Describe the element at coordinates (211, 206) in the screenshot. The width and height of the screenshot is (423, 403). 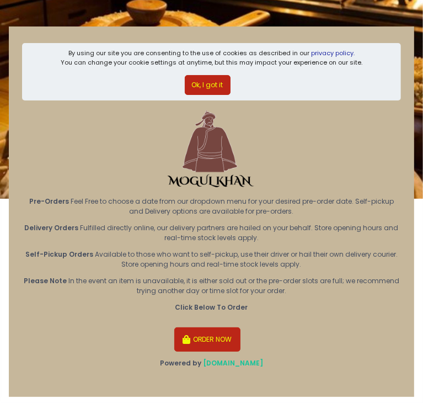
I see `div: Feel Free to choose a date from our dropdown menu for your desired pre-order date. Self-pickup an...` at that location.